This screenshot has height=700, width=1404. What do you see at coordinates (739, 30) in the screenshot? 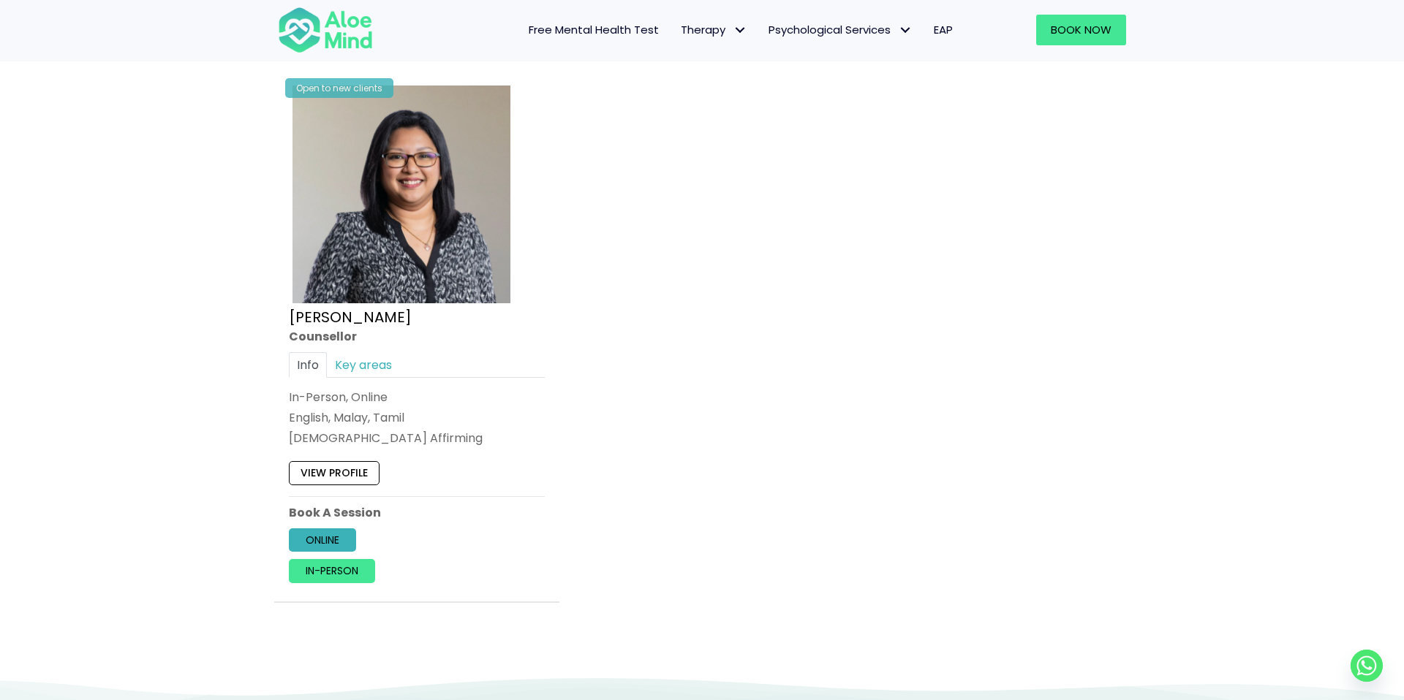
I see `span: Therapy: submenu` at bounding box center [739, 30].